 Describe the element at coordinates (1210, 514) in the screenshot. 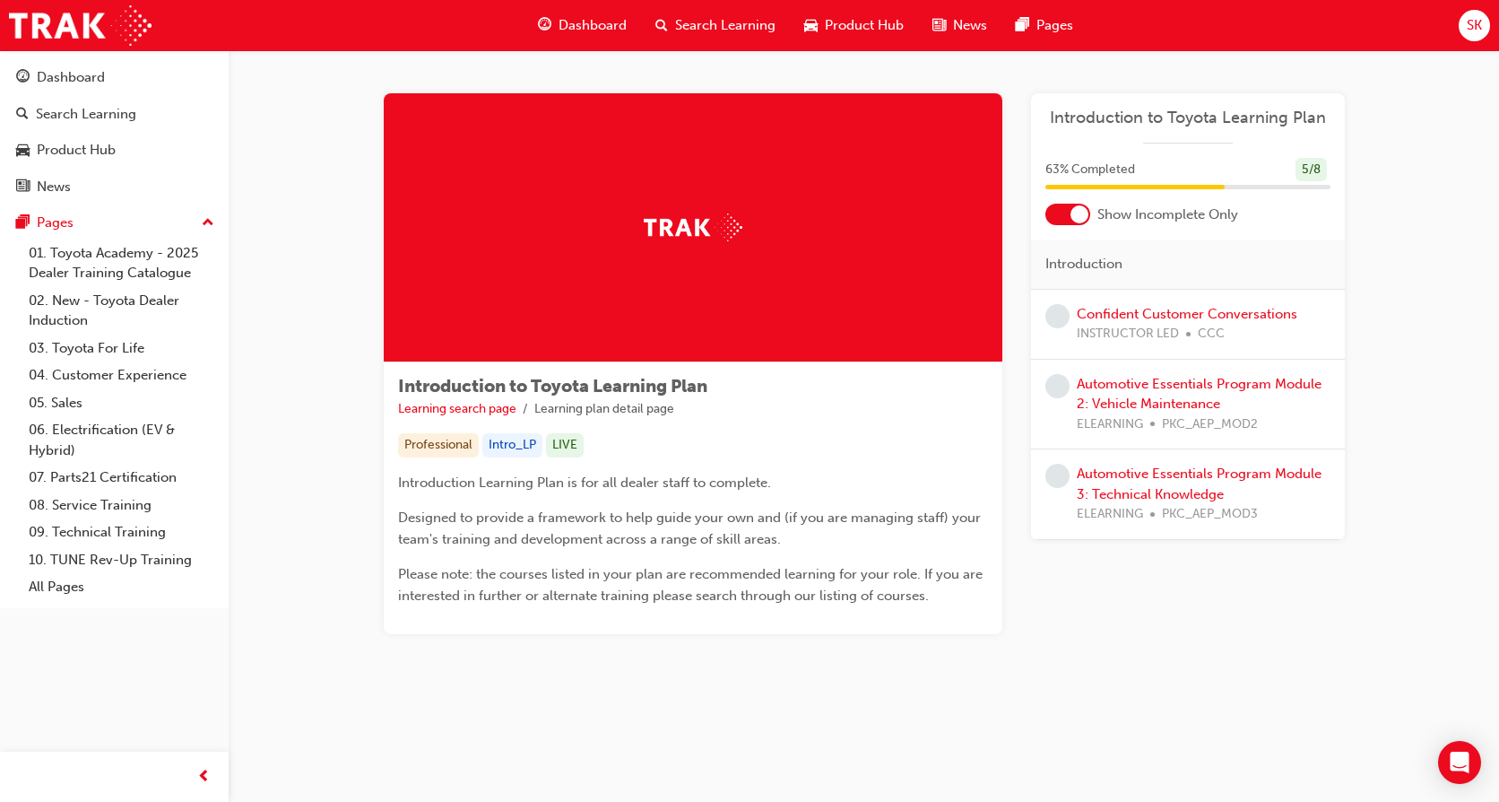

I see `span: PKC_AEP_MOD3` at that location.